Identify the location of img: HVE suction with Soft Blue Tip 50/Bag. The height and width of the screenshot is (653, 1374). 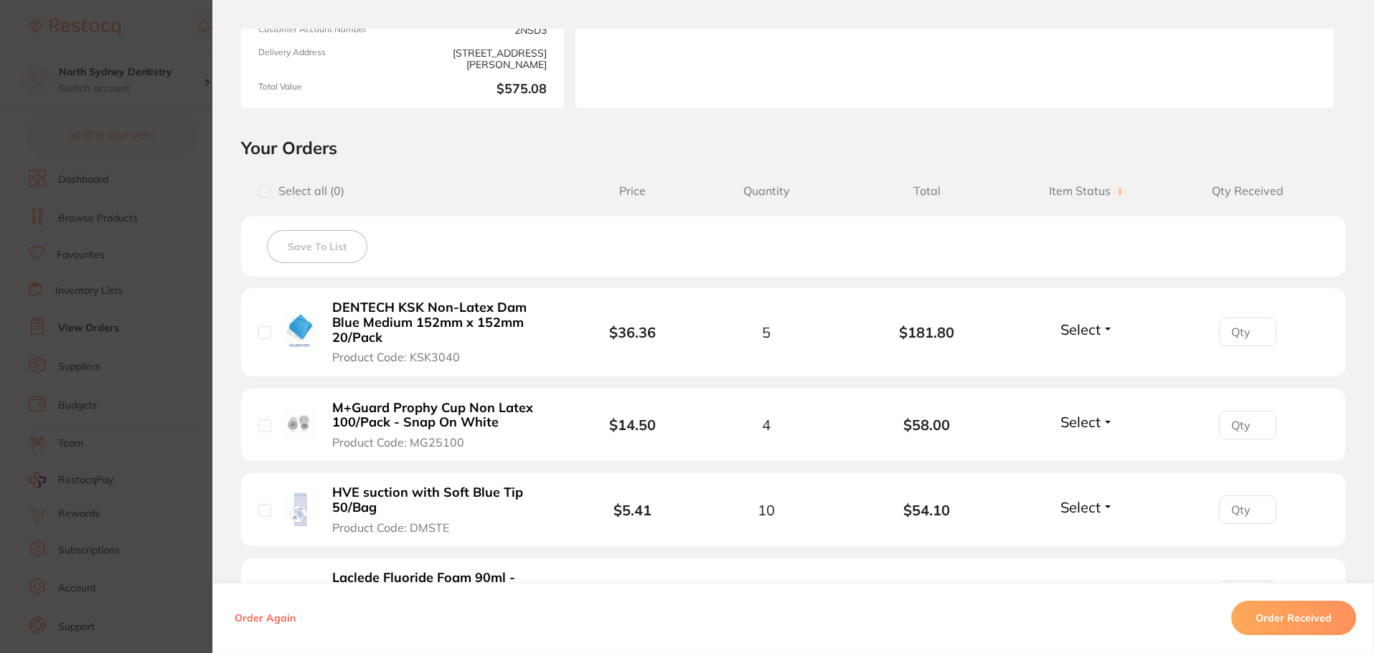
(299, 509).